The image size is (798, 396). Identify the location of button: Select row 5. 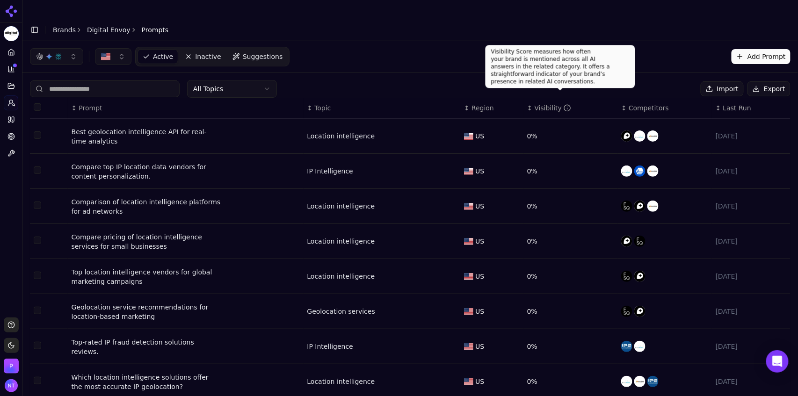
(37, 275).